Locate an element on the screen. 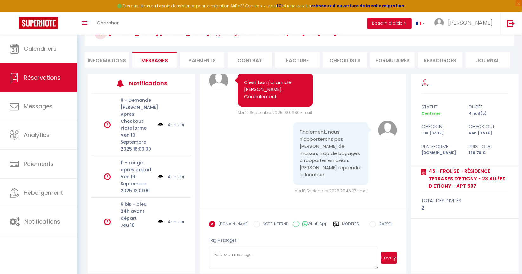 This screenshot has width=522, height=274. span: Paiements is located at coordinates (39, 164).